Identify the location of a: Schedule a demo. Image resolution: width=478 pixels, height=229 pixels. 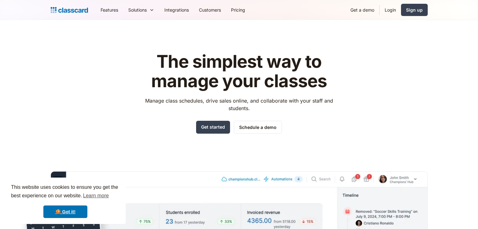
(258, 127).